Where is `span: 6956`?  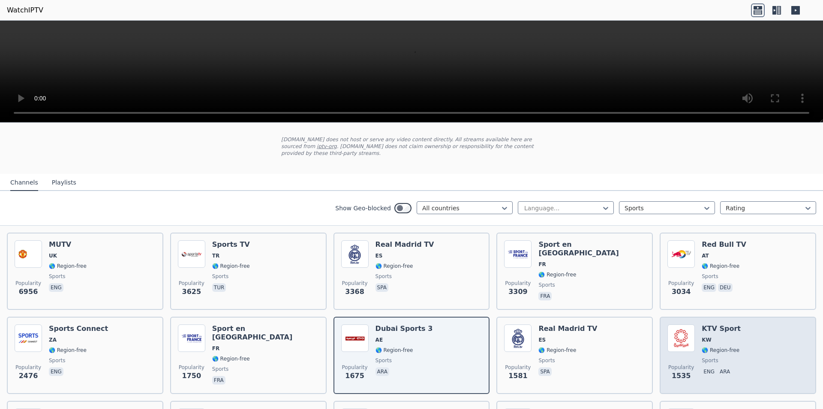 span: 6956 is located at coordinates (28, 292).